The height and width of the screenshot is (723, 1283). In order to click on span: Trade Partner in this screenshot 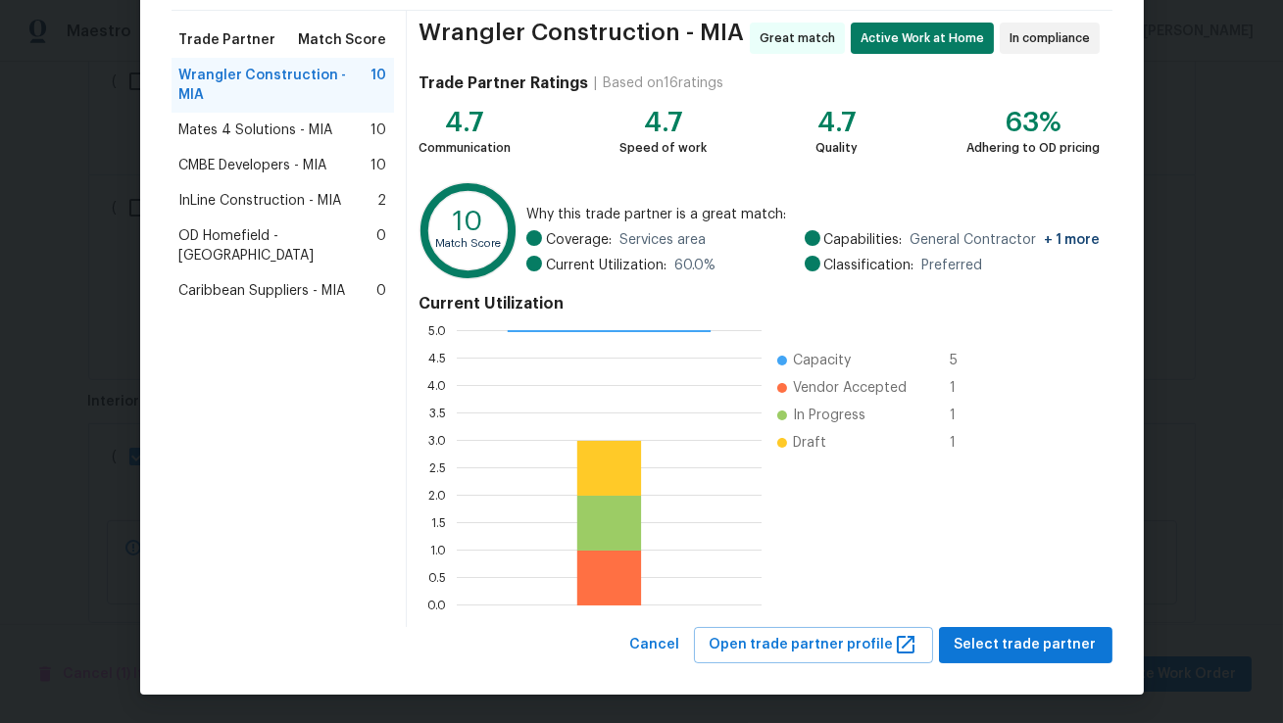, I will do `click(227, 40)`.